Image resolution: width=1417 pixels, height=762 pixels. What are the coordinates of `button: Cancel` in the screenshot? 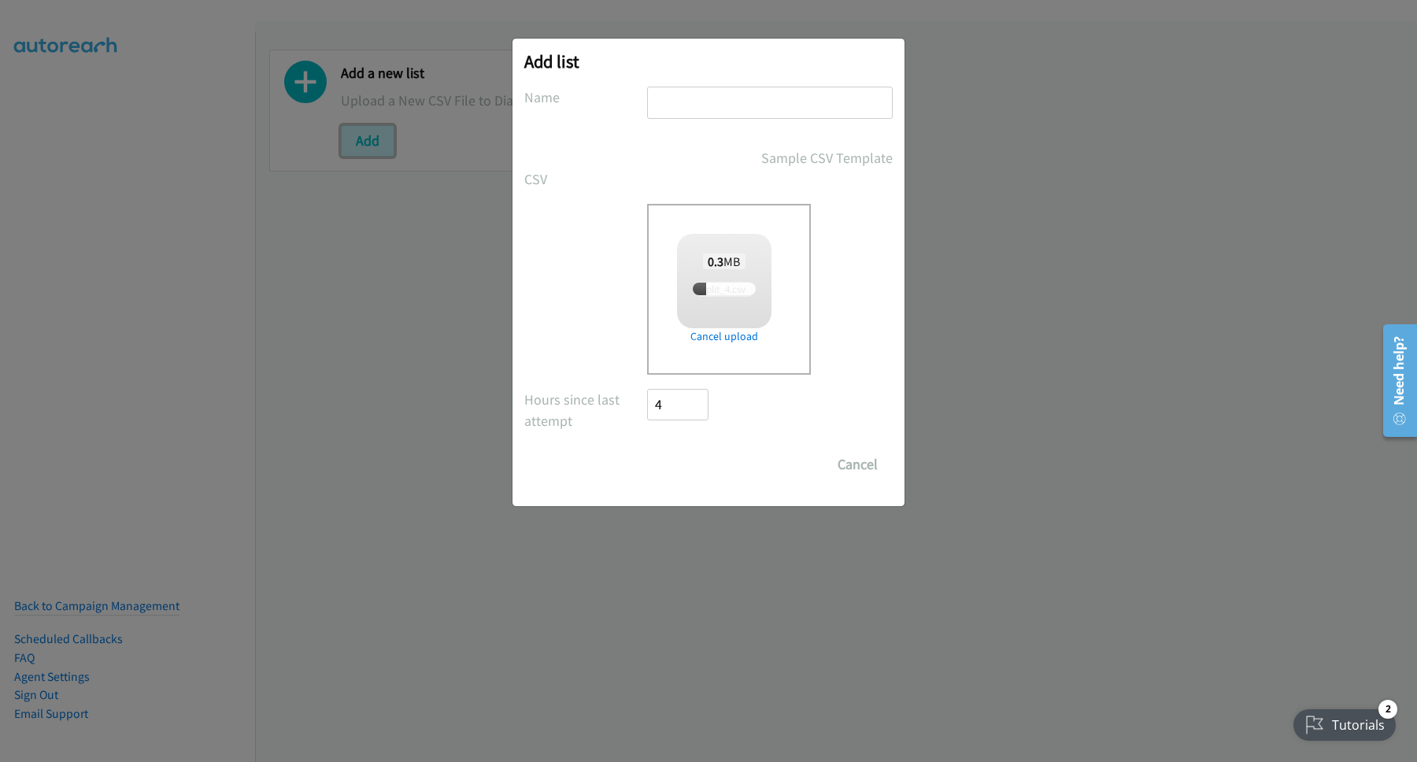 It's located at (857, 464).